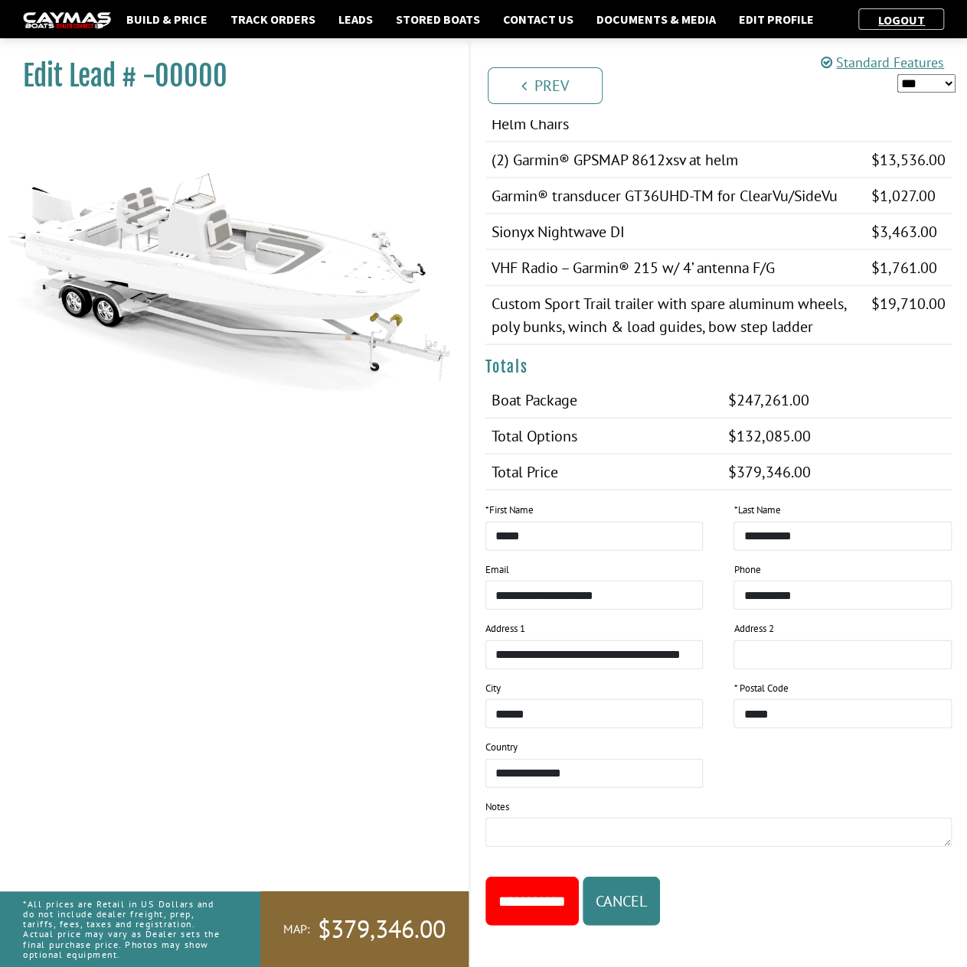  What do you see at coordinates (505, 629) in the screenshot?
I see `label: Address 1` at bounding box center [505, 629].